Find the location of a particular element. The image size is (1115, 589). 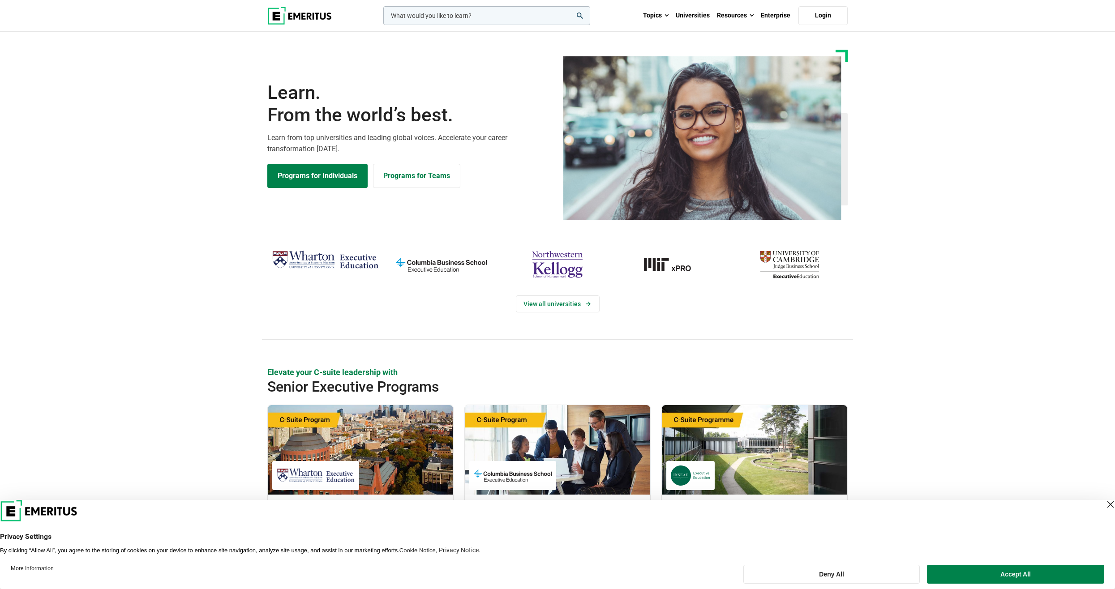

a: View Universities is located at coordinates (558, 304).